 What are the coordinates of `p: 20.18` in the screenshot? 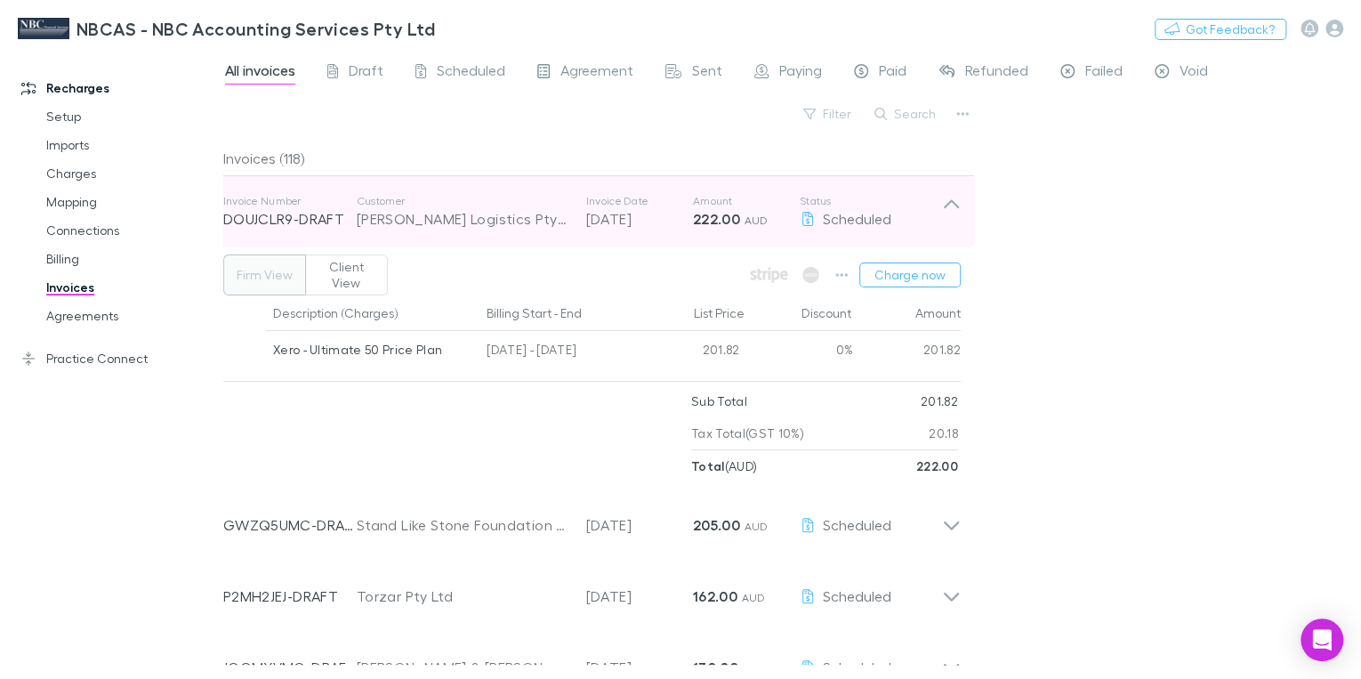 It's located at (943, 433).